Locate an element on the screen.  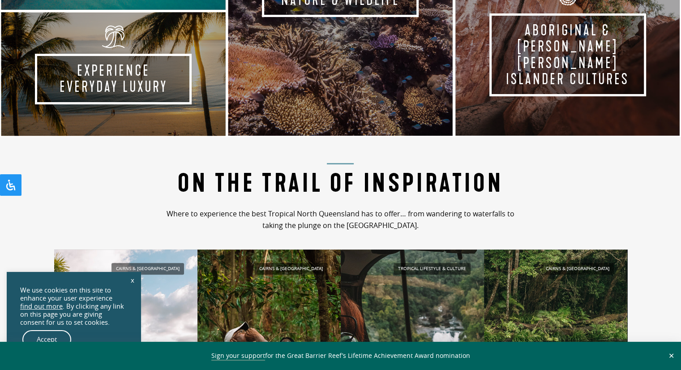
p: Where to experience the best Tropical North Queensland has to offer… from wandering to waterfalls... is located at coordinates (340, 220).